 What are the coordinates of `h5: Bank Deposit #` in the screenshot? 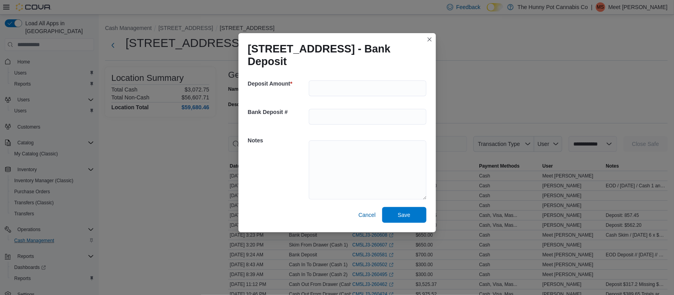 It's located at (277, 112).